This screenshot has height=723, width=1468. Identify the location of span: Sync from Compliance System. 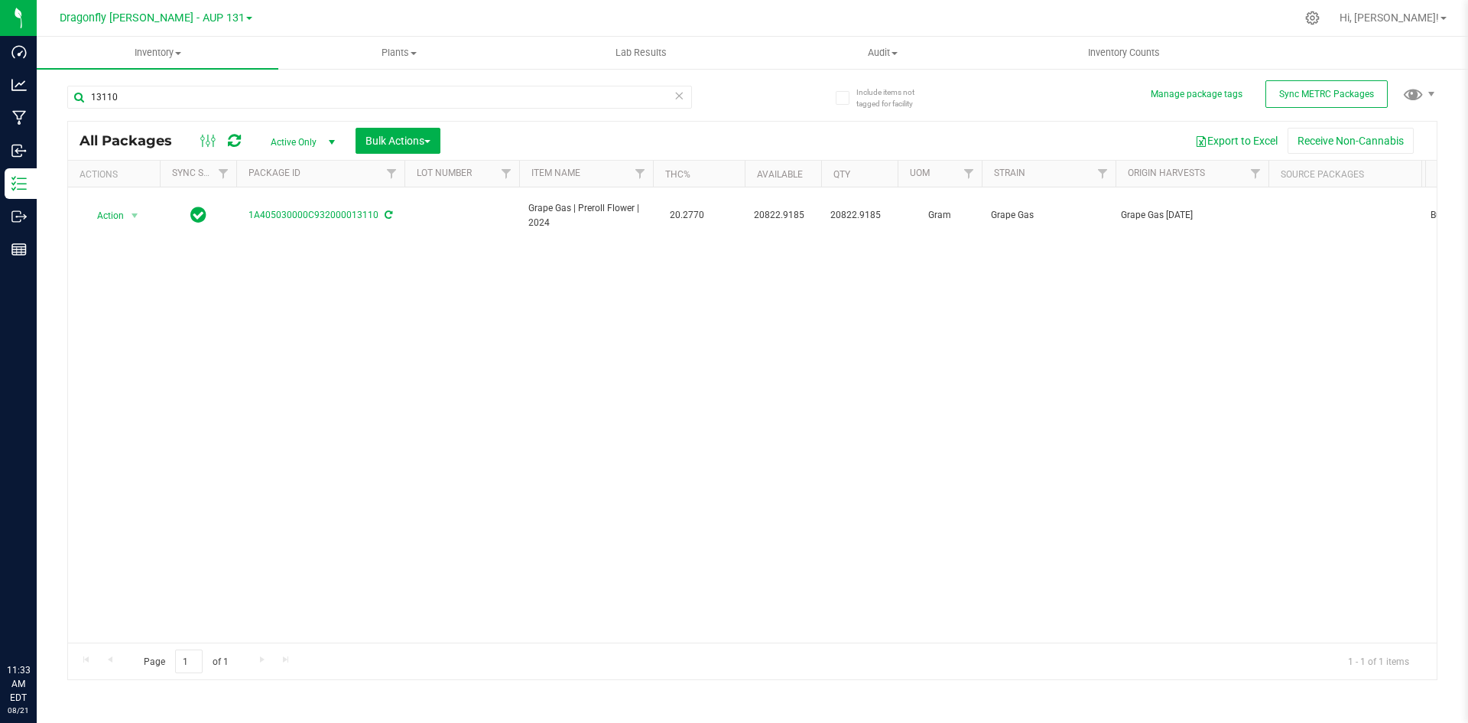
(387, 215).